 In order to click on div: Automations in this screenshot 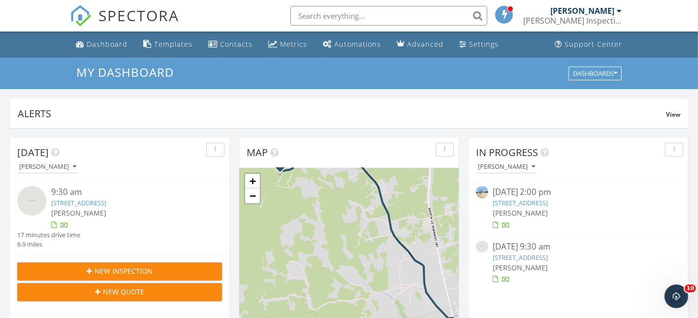, I will do `click(357, 44)`.